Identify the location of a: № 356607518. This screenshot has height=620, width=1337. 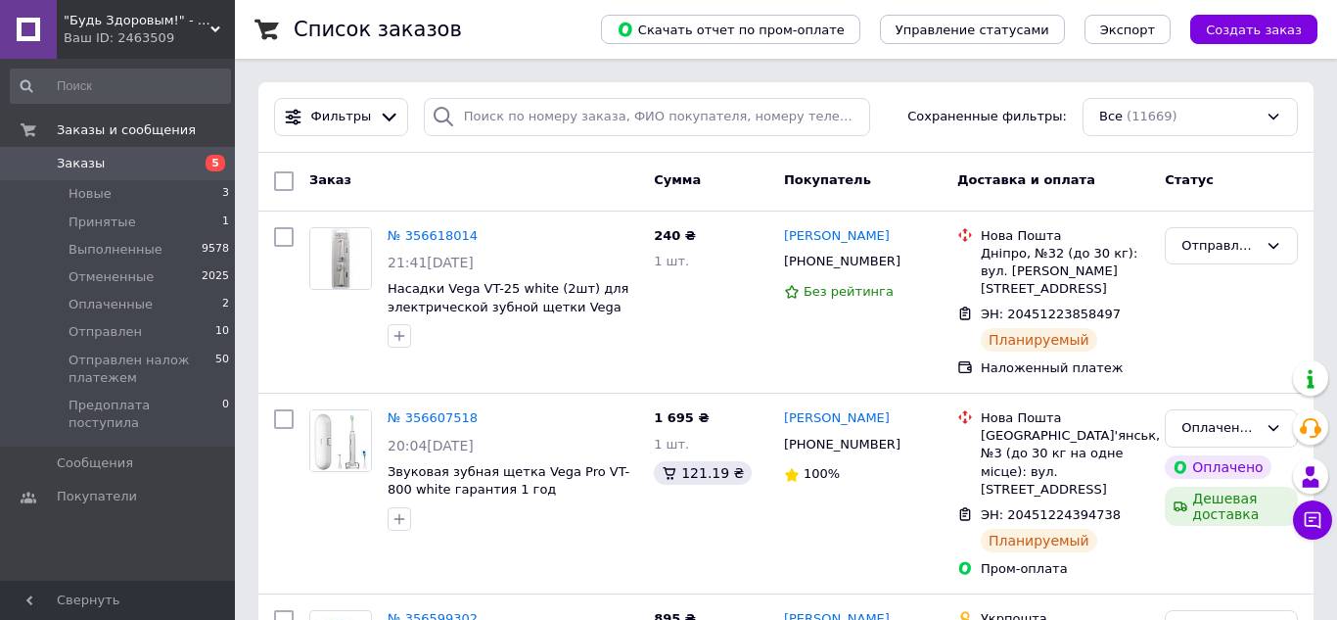
(433, 417).